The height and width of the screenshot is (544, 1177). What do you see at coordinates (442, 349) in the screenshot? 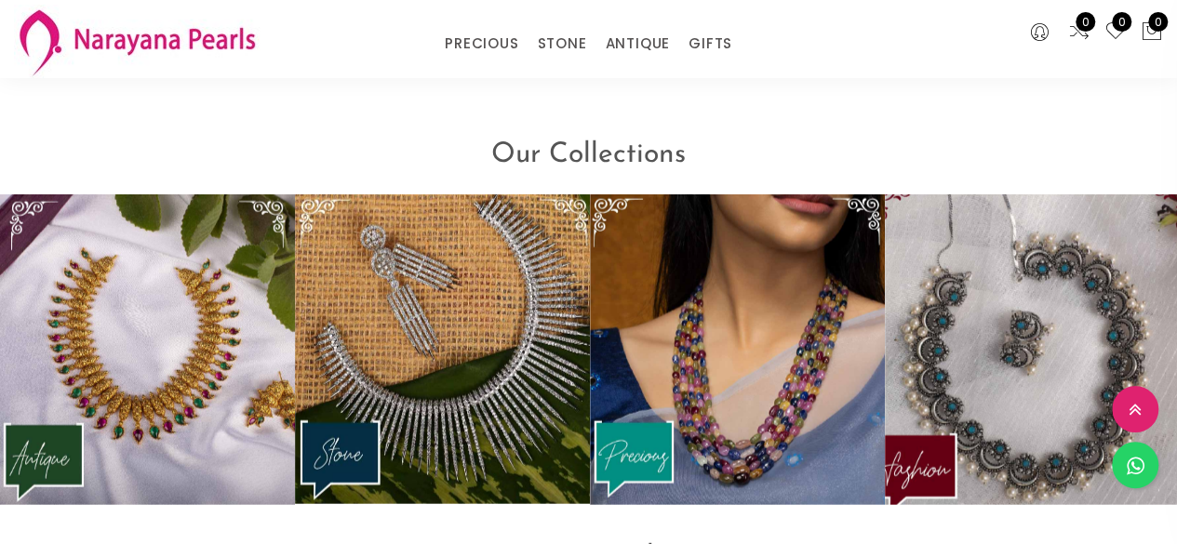
I see `img: Stone` at bounding box center [442, 349].